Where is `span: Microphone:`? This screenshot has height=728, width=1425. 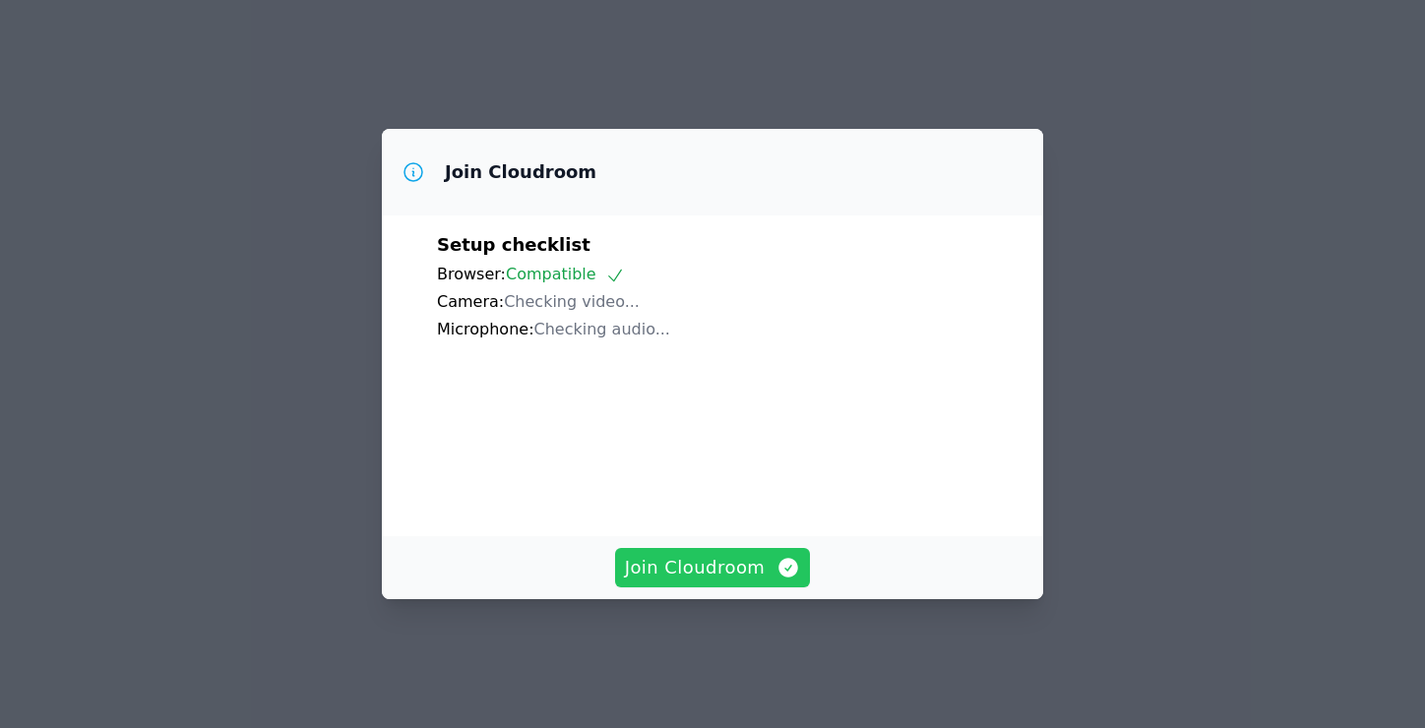
span: Microphone: is located at coordinates (485, 329).